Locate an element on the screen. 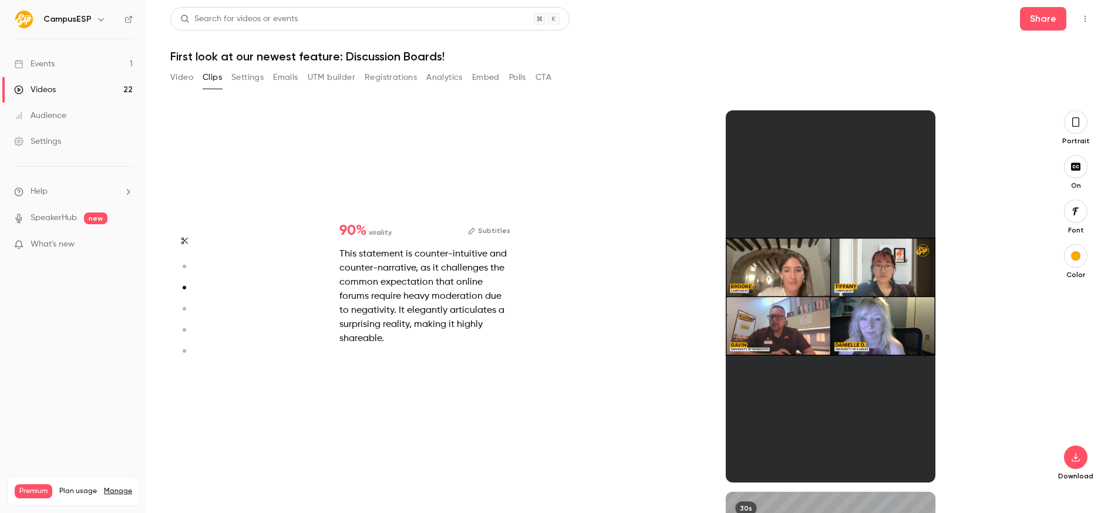  span: What's new is located at coordinates (52, 244).